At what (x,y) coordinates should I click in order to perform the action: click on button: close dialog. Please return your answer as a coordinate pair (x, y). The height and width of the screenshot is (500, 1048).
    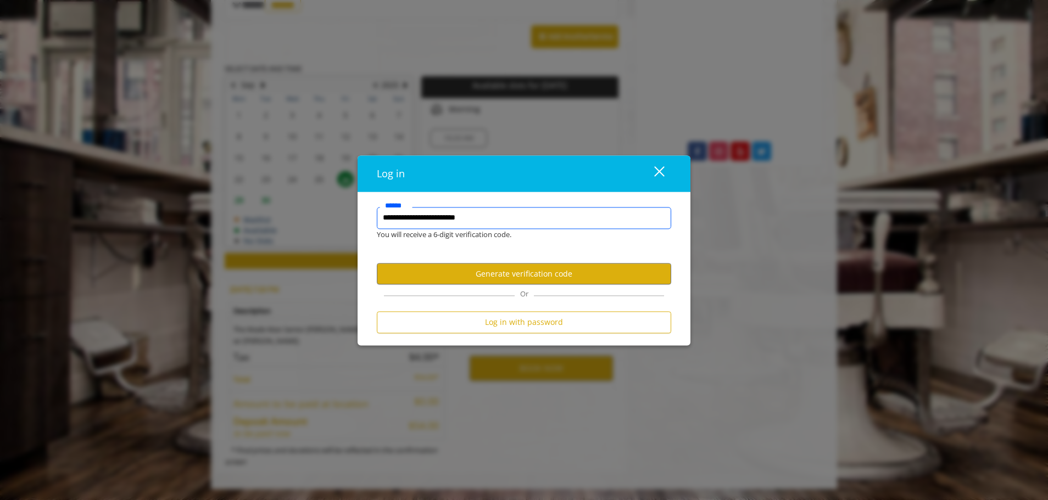
    Looking at the image, I should click on (652, 174).